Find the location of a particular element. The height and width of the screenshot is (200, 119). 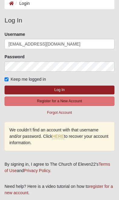

button: Forgot Account is located at coordinates (59, 112).